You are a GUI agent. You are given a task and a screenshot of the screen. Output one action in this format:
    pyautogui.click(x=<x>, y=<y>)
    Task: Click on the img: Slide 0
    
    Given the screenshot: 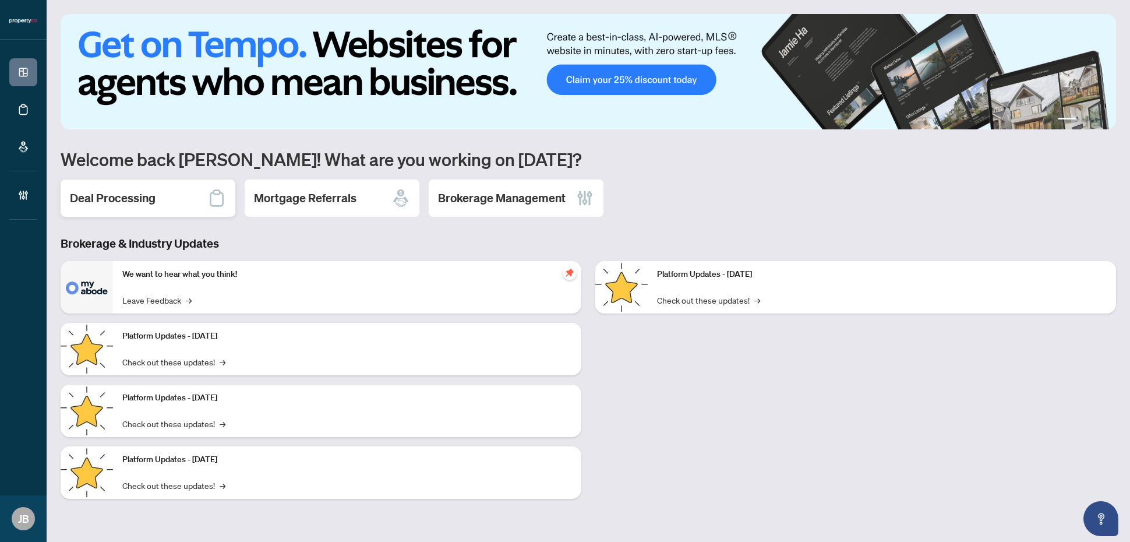 What is the action you would take?
    pyautogui.click(x=588, y=72)
    